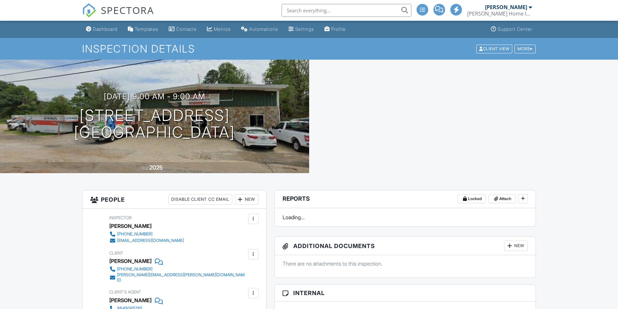  What do you see at coordinates (309, 49) in the screenshot?
I see `h1: Inspection Details` at bounding box center [309, 49].